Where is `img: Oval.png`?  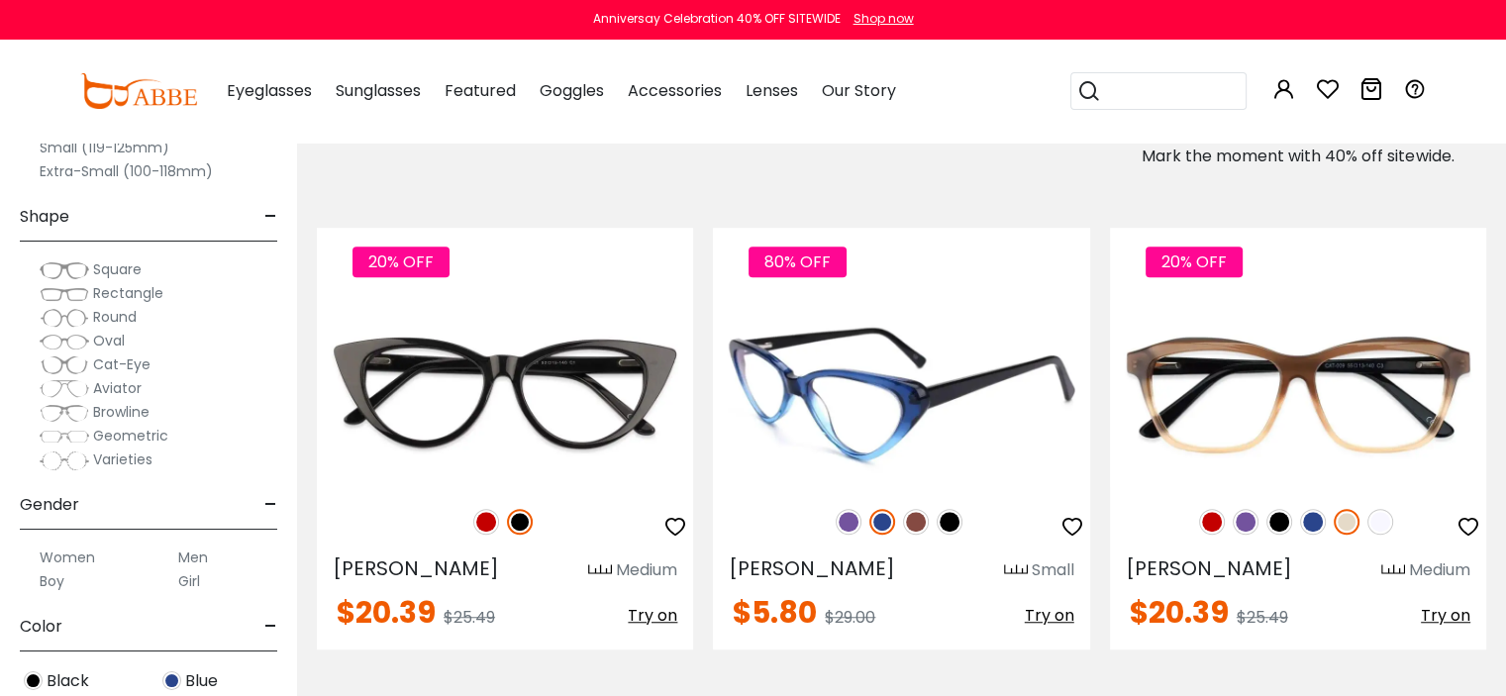 img: Oval.png is located at coordinates (64, 342).